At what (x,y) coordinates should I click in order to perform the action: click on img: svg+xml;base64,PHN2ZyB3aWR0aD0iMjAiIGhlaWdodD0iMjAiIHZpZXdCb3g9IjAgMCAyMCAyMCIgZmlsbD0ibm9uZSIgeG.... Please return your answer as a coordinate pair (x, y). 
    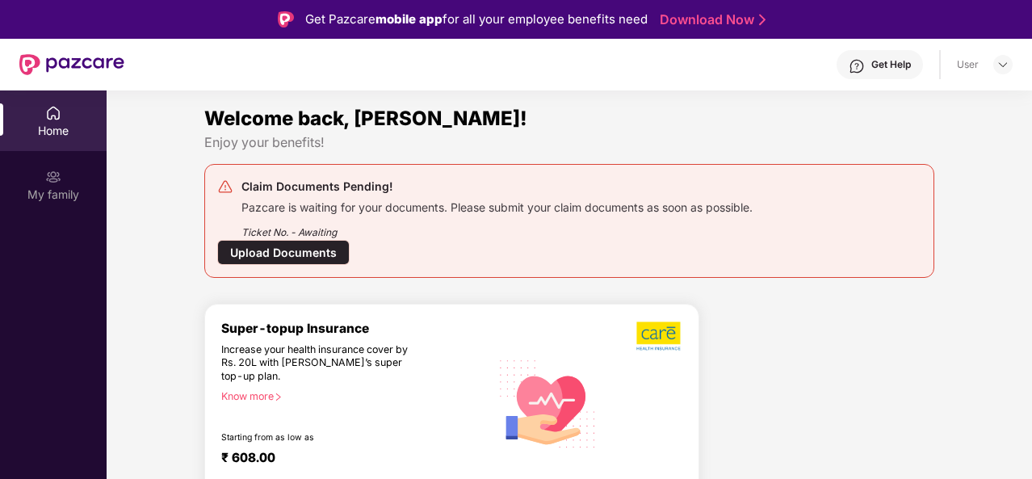
    Looking at the image, I should click on (53, 177).